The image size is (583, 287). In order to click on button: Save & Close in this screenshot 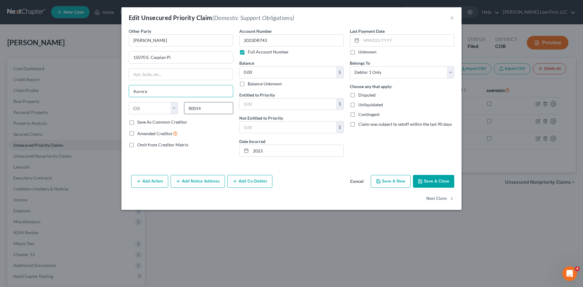, I will do `click(433, 181)`.